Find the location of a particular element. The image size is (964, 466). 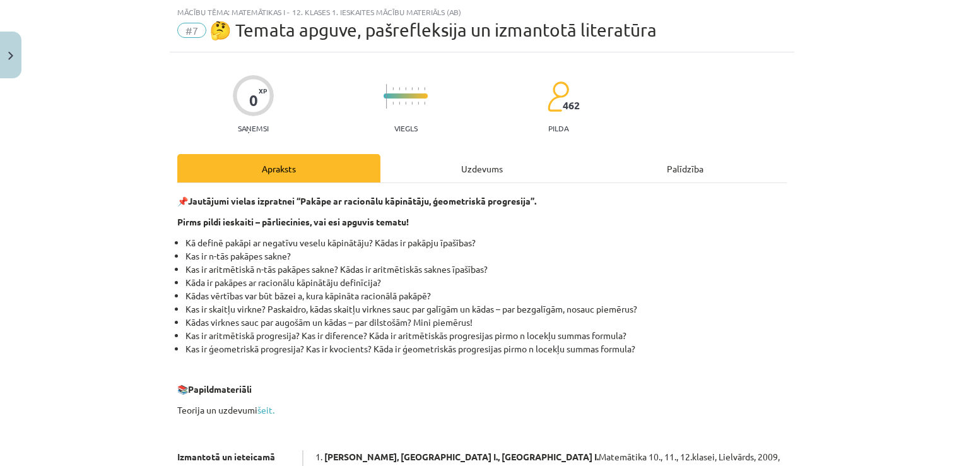

img: icon-close-lesson-0947bae3869378f0d4975bcd49f059093ad1ed9edebbc8119c70593378902aed.svg is located at coordinates (11, 56).